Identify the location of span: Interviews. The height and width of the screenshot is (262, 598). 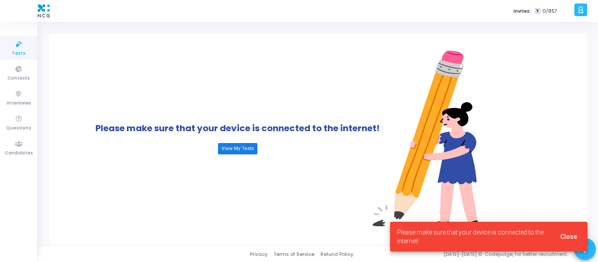
(19, 103).